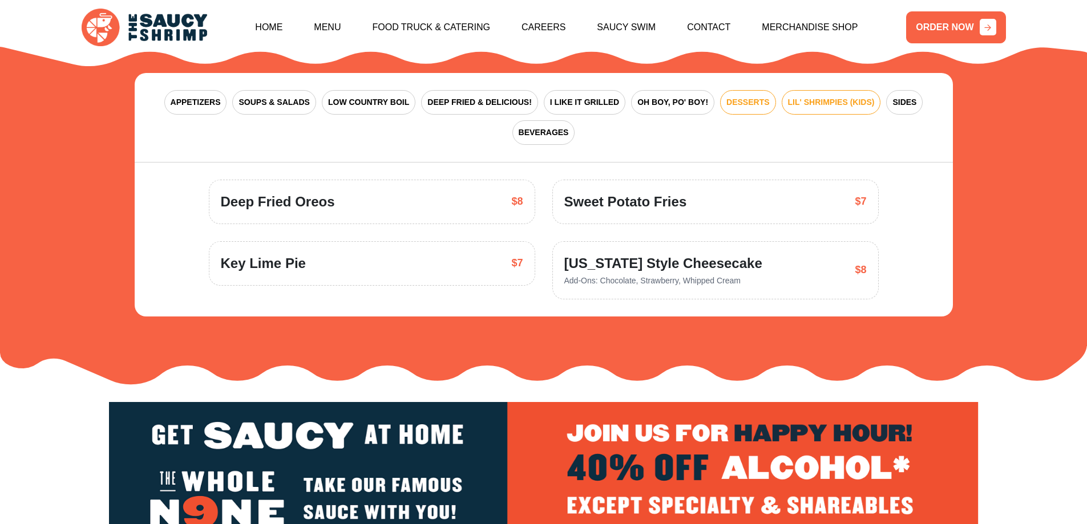  I want to click on button: I LIKE IT GRILLED, so click(584, 102).